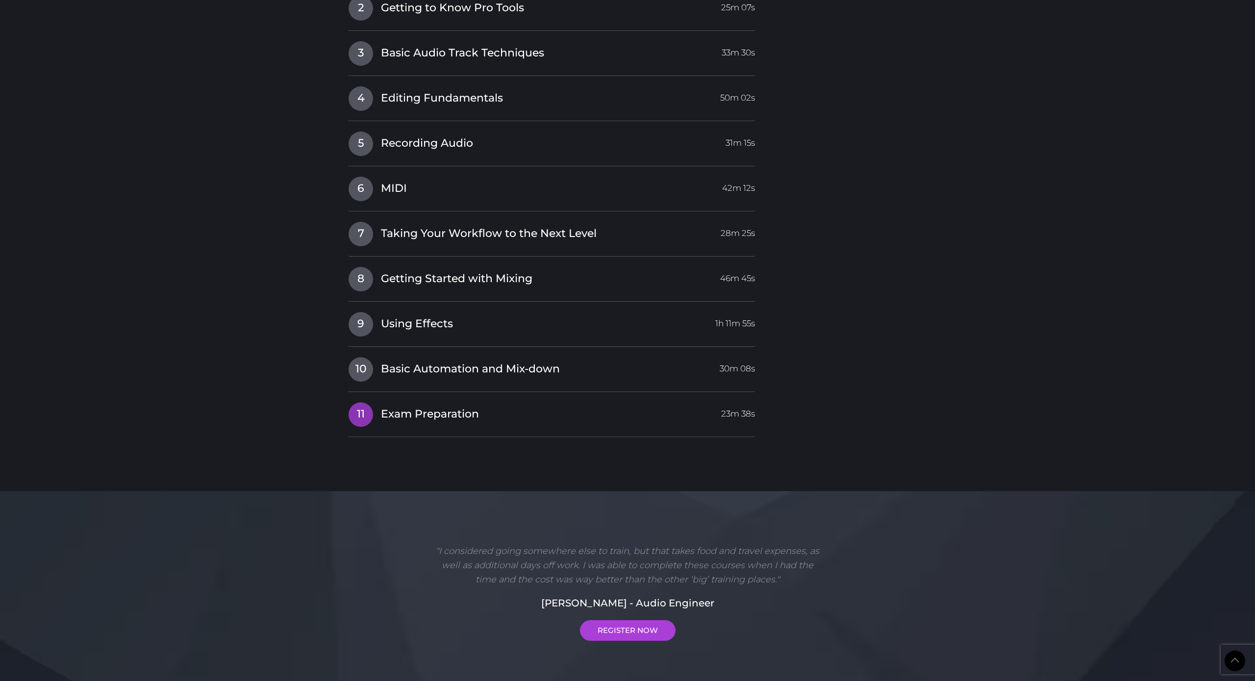 This screenshot has height=681, width=1255. What do you see at coordinates (552, 277) in the screenshot?
I see `a: 8Getting Started with Mixing46m 45s` at bounding box center [552, 277].